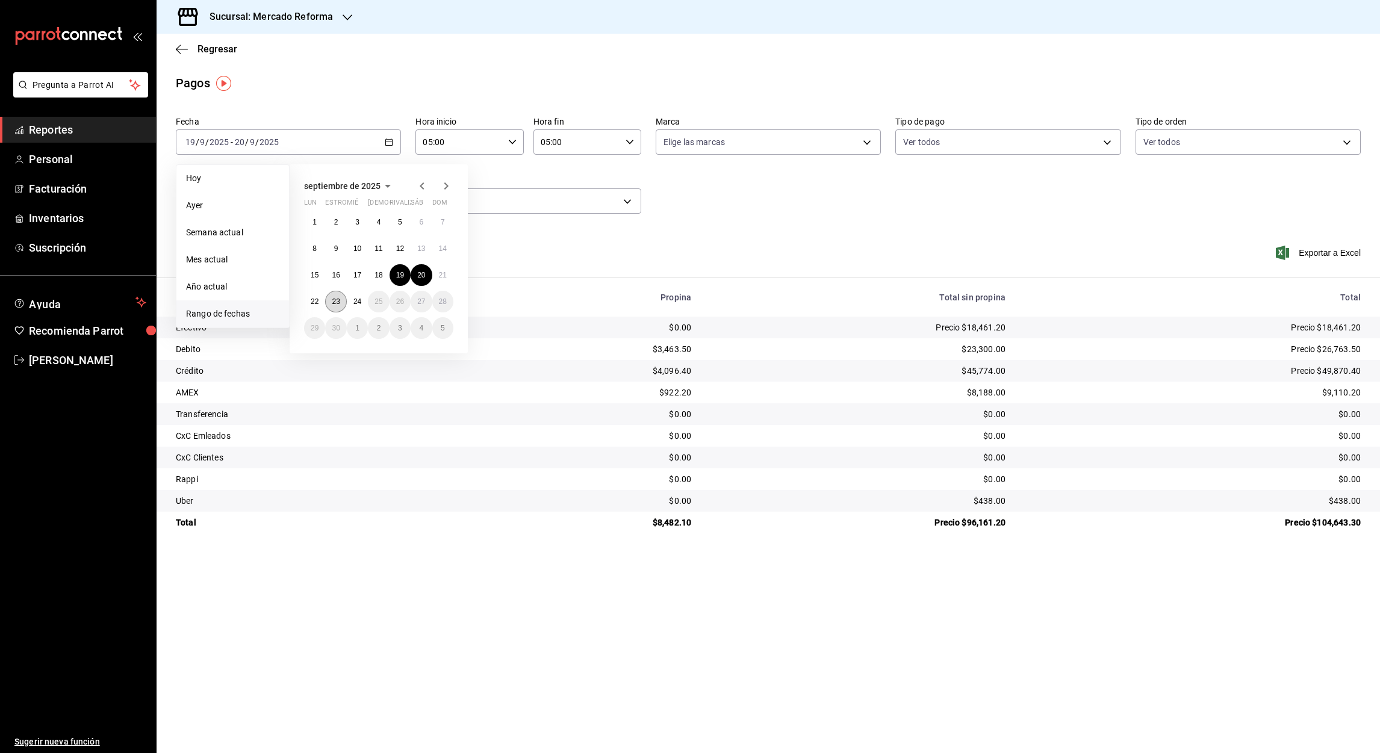 The width and height of the screenshot is (1380, 753). Describe the element at coordinates (400, 302) in the screenshot. I see `button: 26 de septiembre de 2025` at that location.